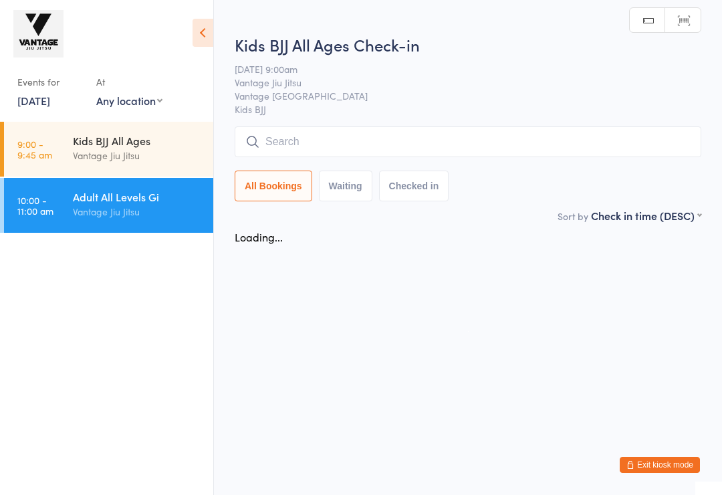 The width and height of the screenshot is (722, 495). Describe the element at coordinates (468, 142) in the screenshot. I see `input: Search` at that location.